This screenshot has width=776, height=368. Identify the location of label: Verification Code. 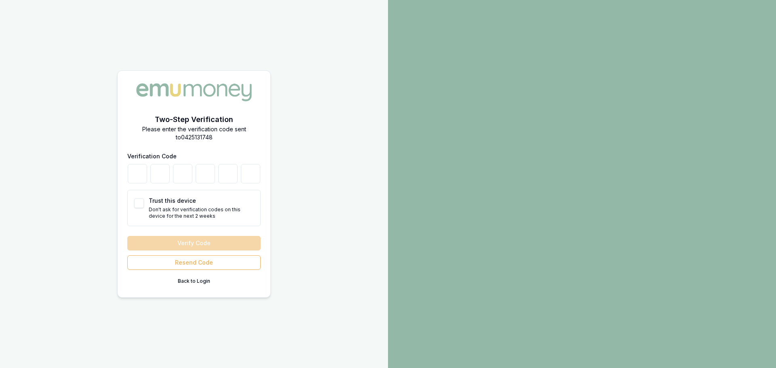
(152, 156).